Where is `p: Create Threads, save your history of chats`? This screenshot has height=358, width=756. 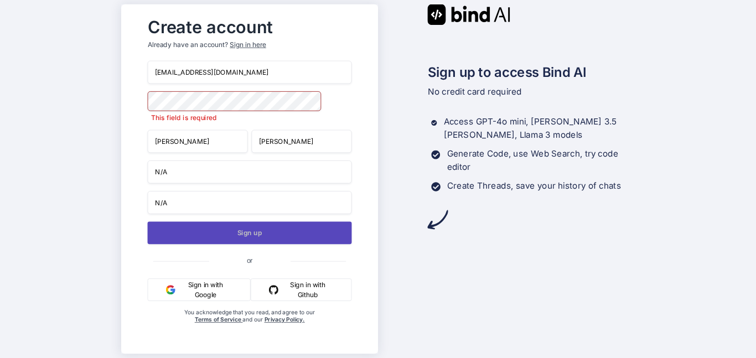 p: Create Threads, save your history of chats is located at coordinates (534, 186).